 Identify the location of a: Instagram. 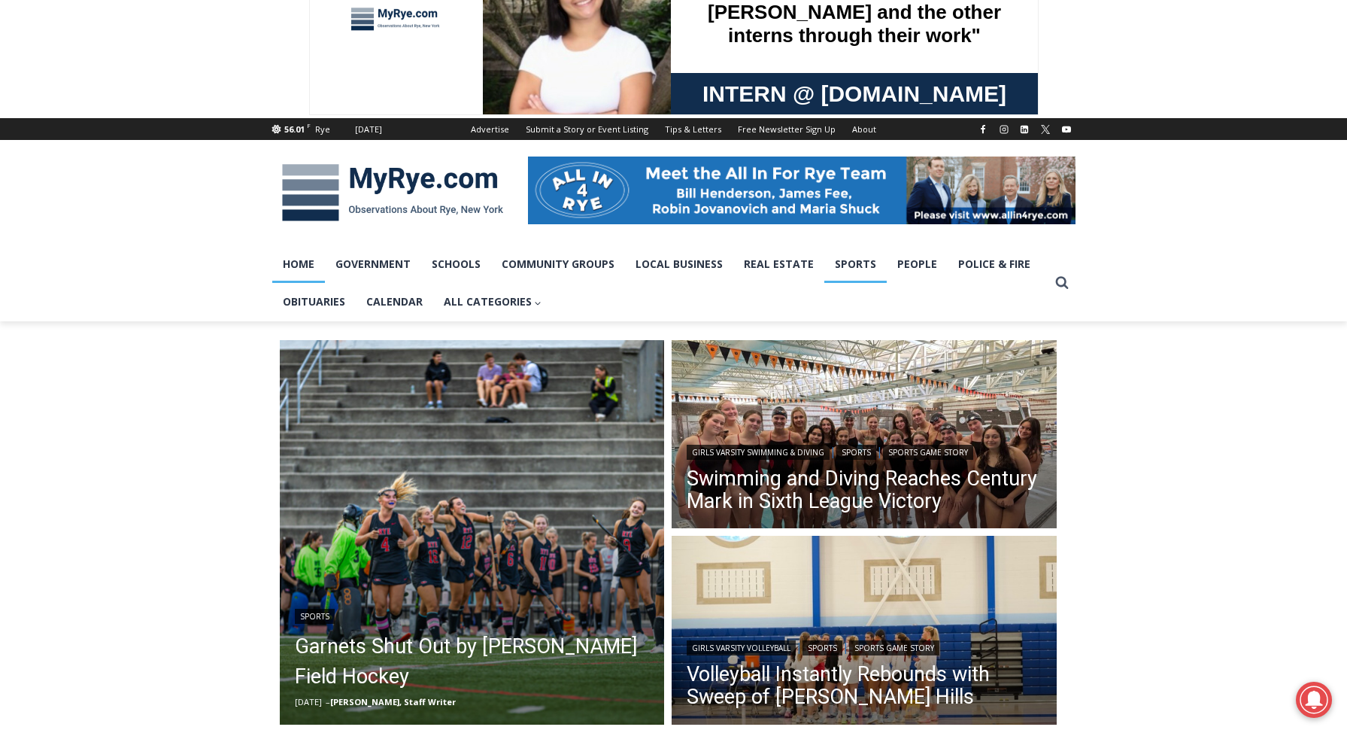
(1004, 129).